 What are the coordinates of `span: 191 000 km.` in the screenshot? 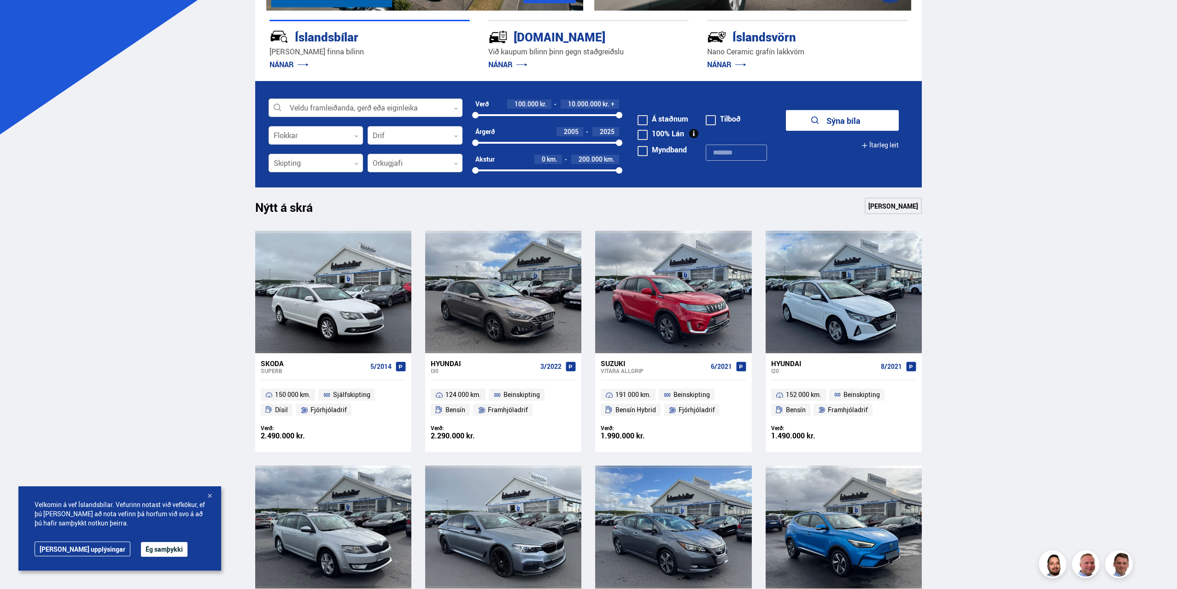 It's located at (633, 395).